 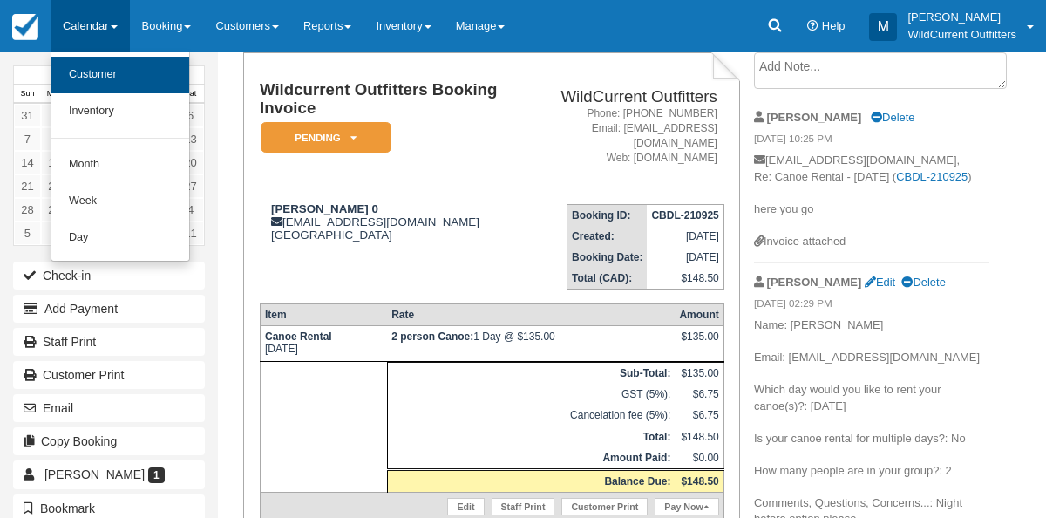 I want to click on a: 31, so click(x=27, y=115).